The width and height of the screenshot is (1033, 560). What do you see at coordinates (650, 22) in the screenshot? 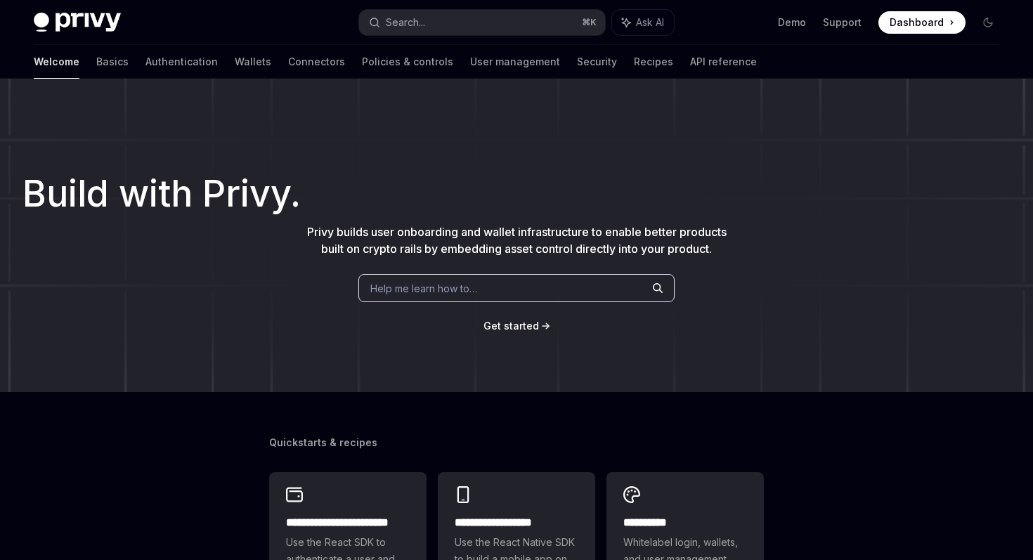
I see `span: Ask AI` at bounding box center [650, 22].